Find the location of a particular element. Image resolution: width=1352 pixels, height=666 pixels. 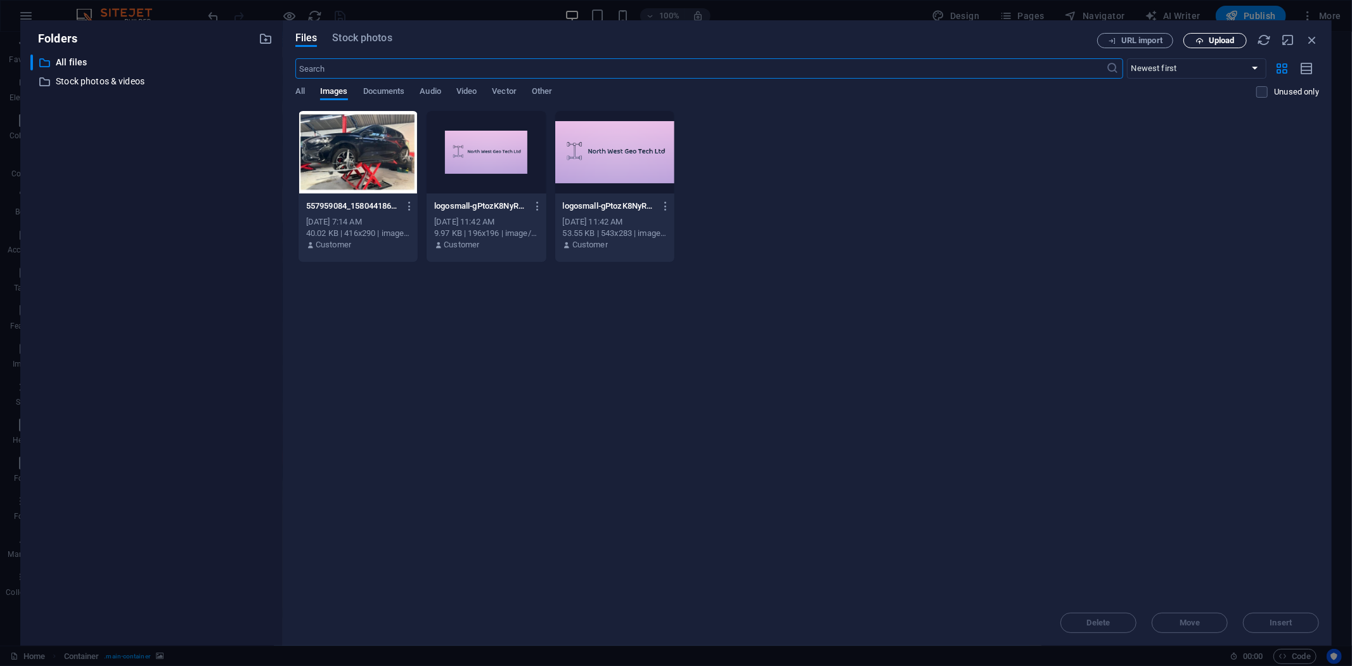

p: logosmall-gPtozK8NyRAA4IyaX-Lwqw.png is located at coordinates (609, 206).